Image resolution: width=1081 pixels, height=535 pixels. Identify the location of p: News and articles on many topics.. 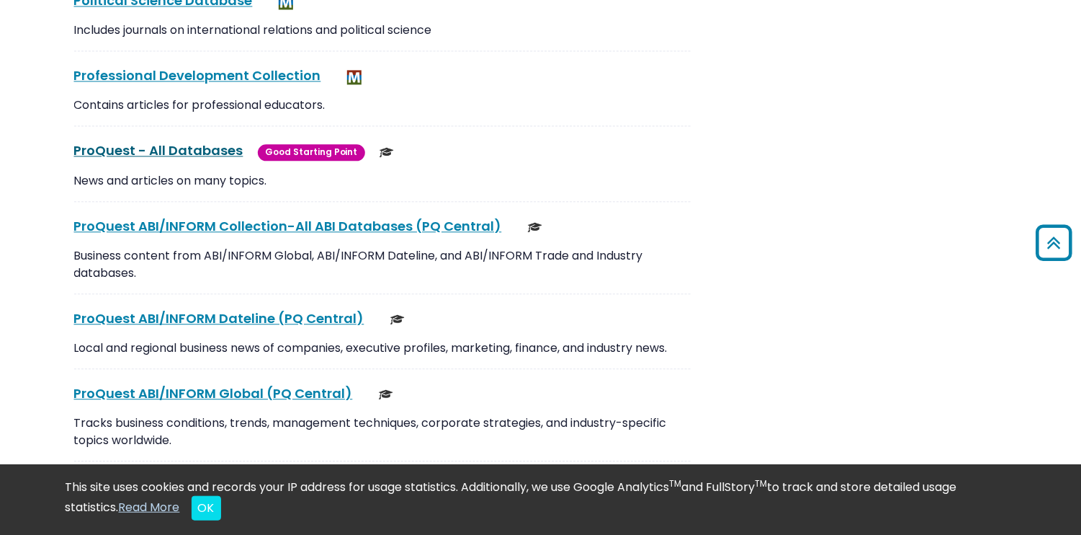
(383, 181).